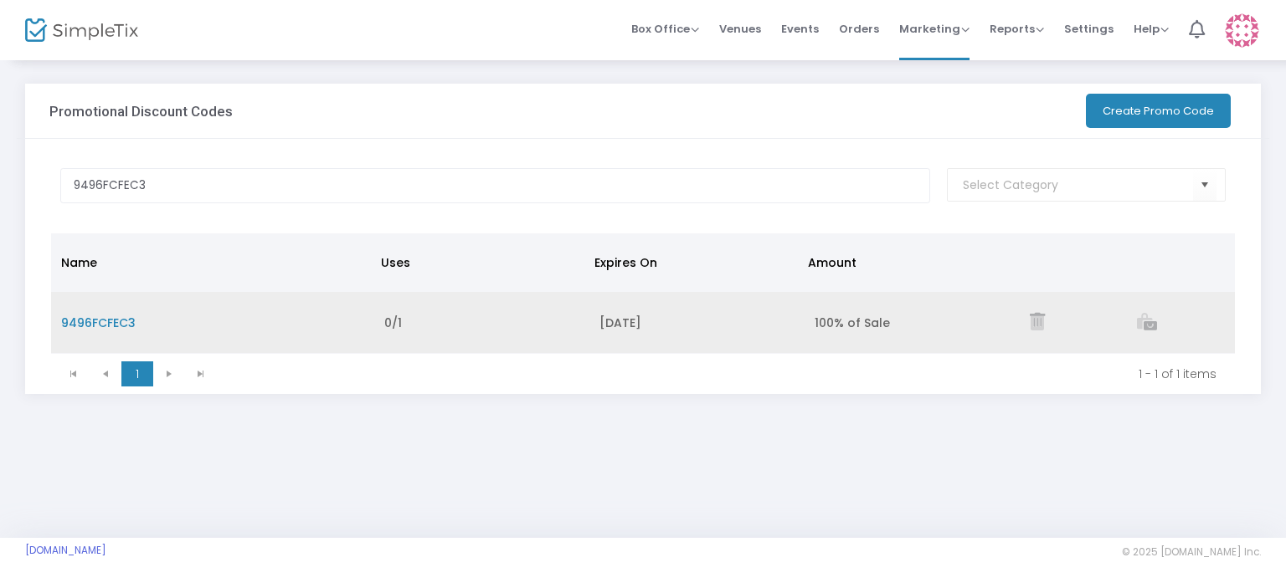 The height and width of the screenshot is (588, 1286). Describe the element at coordinates (1147, 324) in the screenshot. I see `a: View list of orders which used this promo code.` at that location.